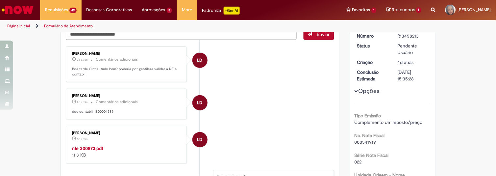 This screenshot has width=496, height=176. What do you see at coordinates (127, 151) in the screenshot?
I see `div: 11.3 KB` at bounding box center [127, 151].